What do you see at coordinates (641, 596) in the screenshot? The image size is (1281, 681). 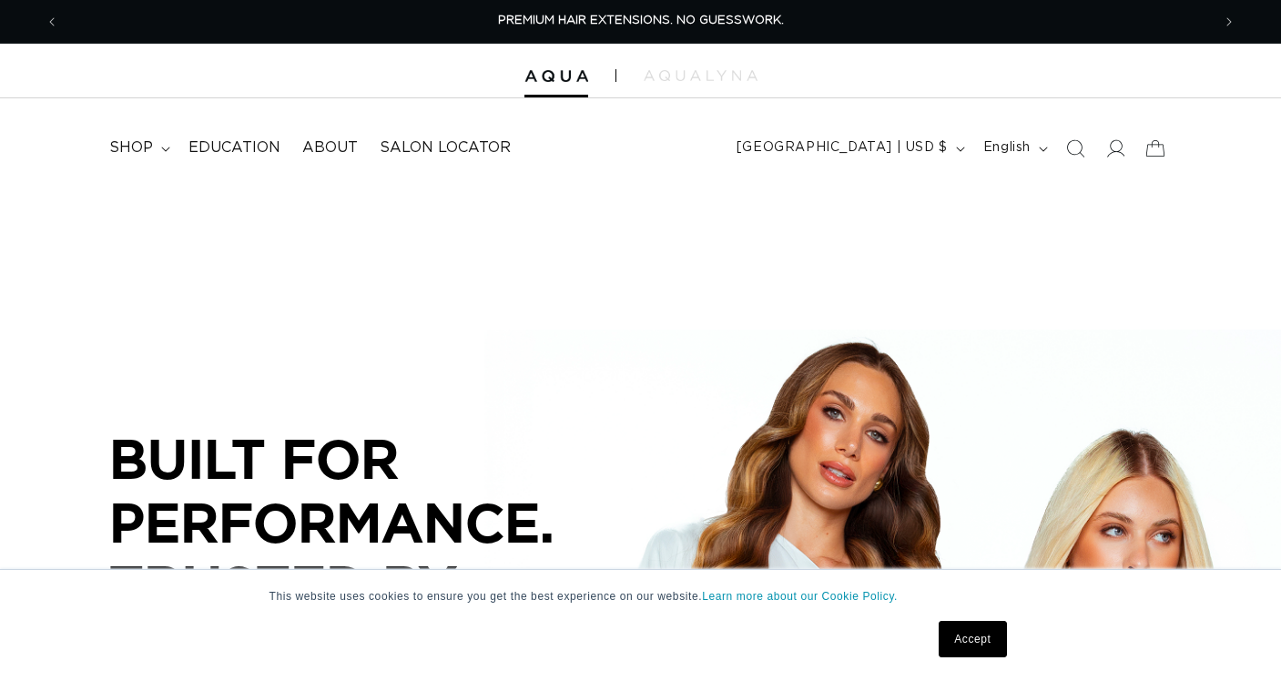 I see `p: This website uses cookies to ensure you get the best experience on our website.` at bounding box center [641, 596].